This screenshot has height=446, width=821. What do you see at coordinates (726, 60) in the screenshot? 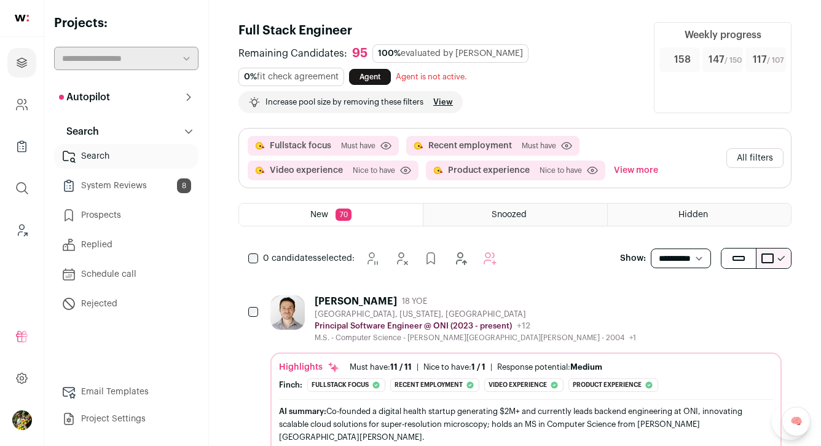
I see `span: 147` at bounding box center [726, 60].